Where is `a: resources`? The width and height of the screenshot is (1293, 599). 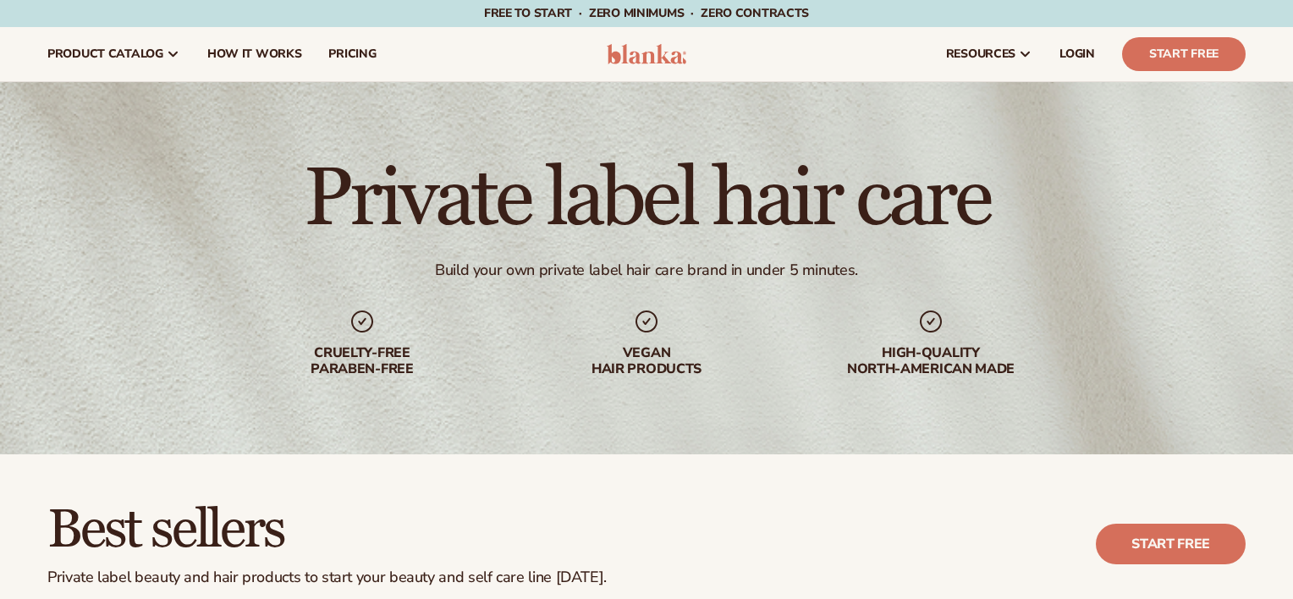
a: resources is located at coordinates (989, 54).